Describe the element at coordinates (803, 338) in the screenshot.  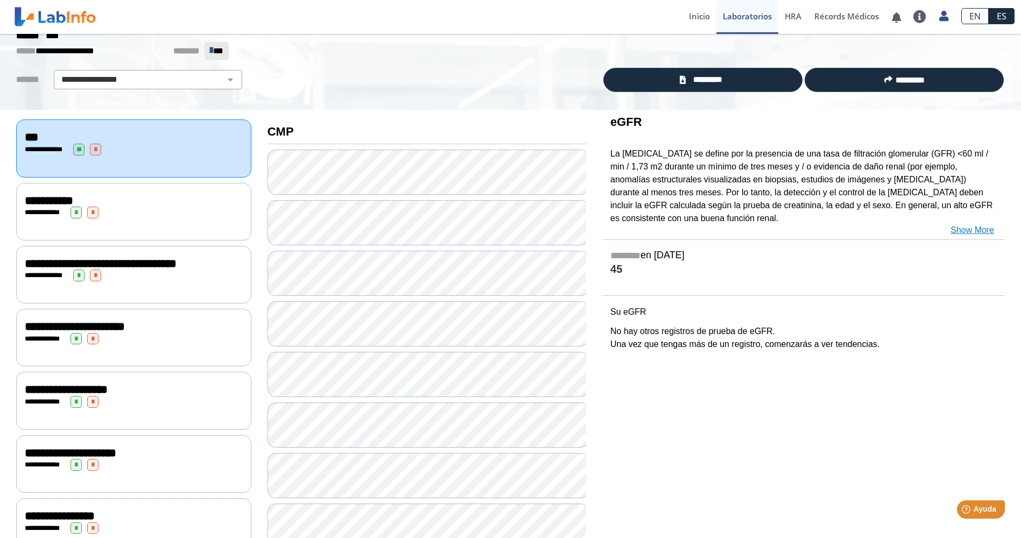
I see `p: No hay otros registros de prueba de eGFR. Una vez que tengas más de un registro, comenzarás a ver...` at that location.